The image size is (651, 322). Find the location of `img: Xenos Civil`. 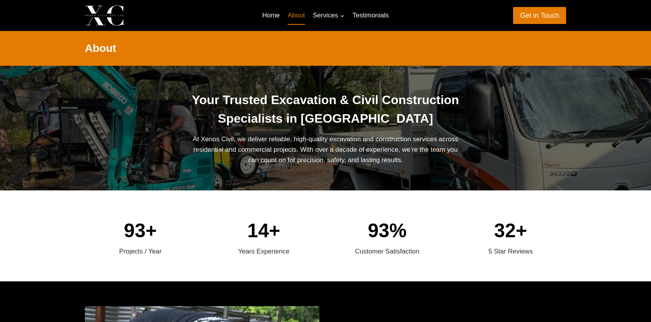

img: Xenos Civil is located at coordinates (104, 15).